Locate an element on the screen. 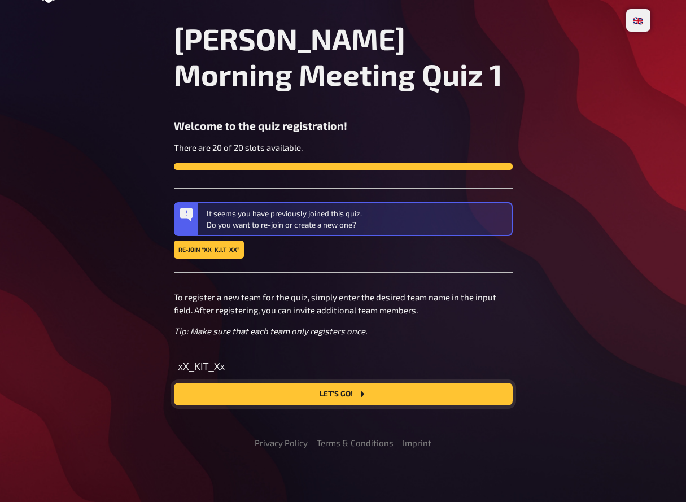 The height and width of the screenshot is (502, 686). p: There are 20 of 20 slots available. is located at coordinates (343, 147).